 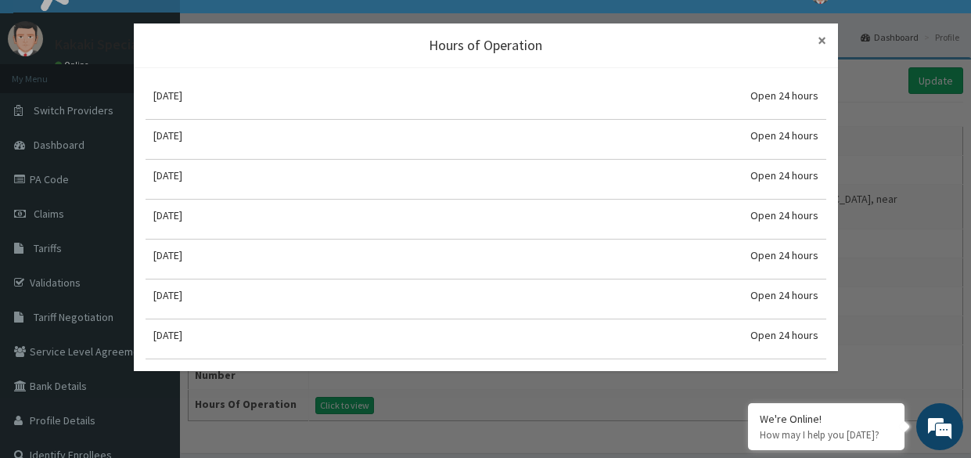 What do you see at coordinates (153, 211) in the screenshot?
I see `span: We're online!` at bounding box center [153, 211].